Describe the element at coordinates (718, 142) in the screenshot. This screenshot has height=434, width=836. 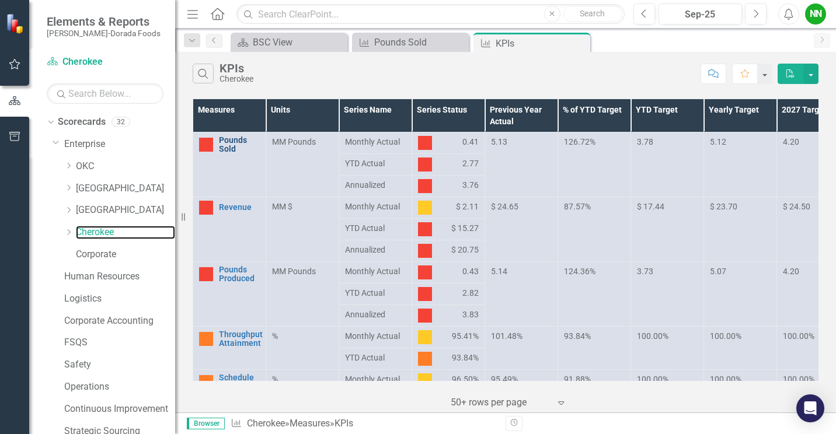
I see `span: 5.12` at that location.